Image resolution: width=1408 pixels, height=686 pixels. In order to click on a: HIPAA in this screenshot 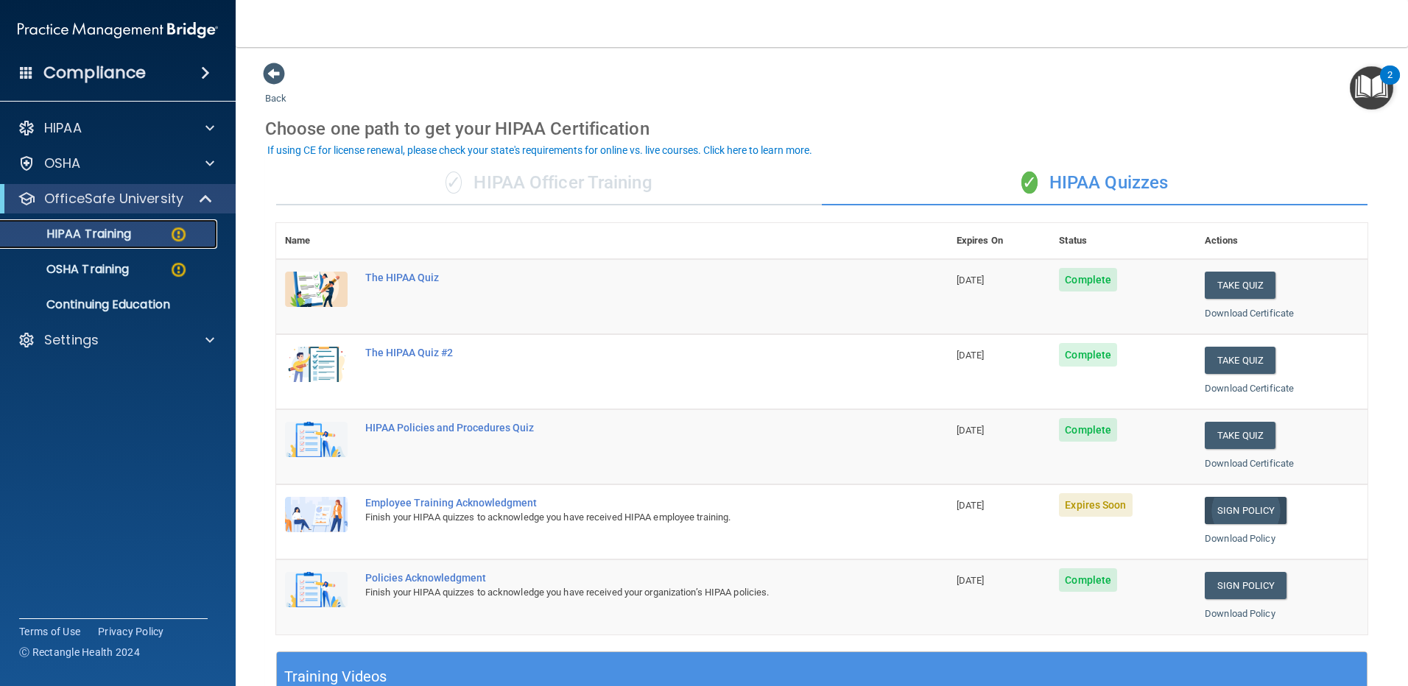, I will do `click(116, 128)`.